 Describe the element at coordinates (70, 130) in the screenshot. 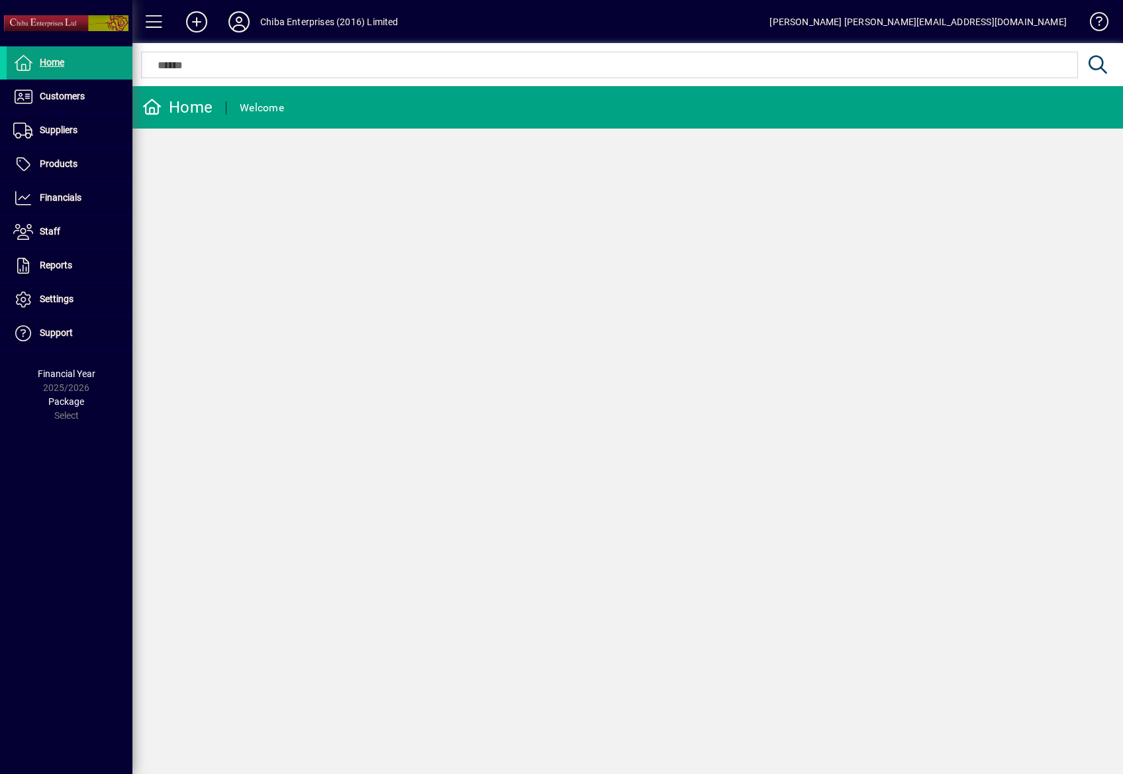

I see `a: Suppliers` at that location.